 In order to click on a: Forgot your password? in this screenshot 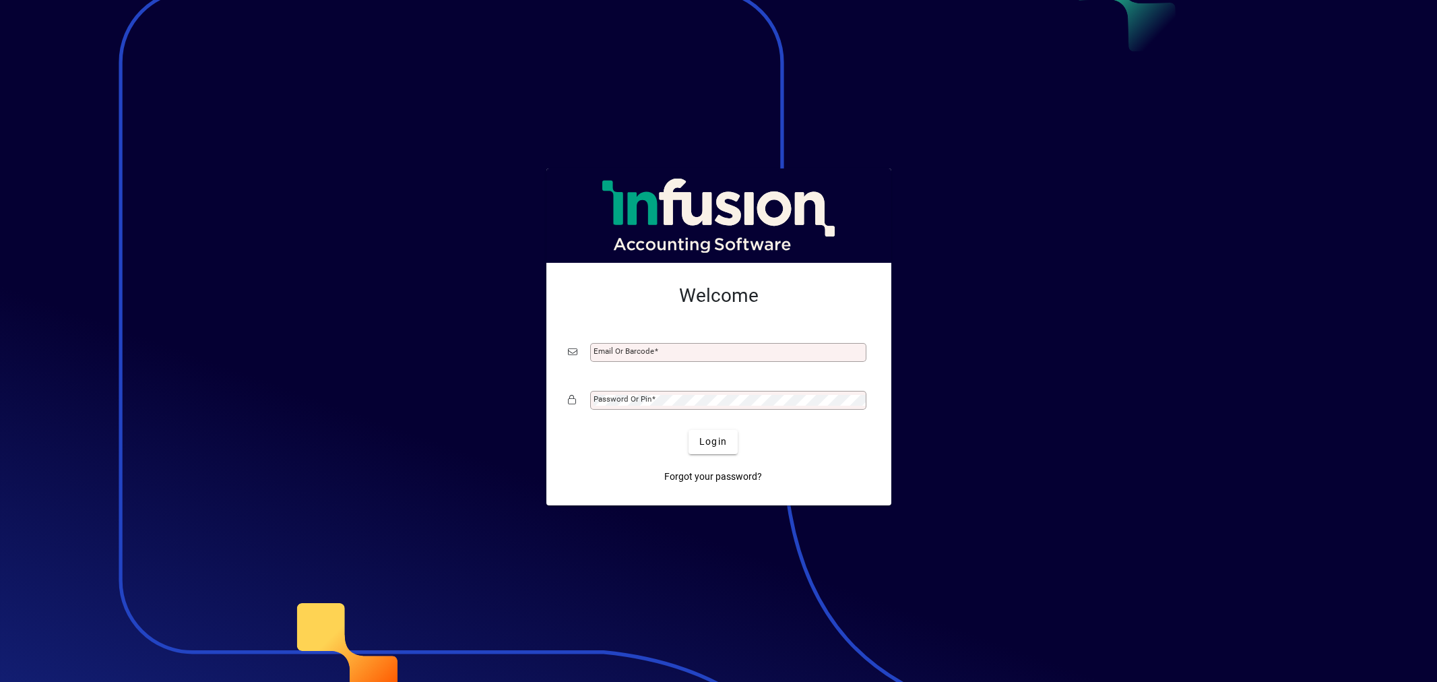, I will do `click(713, 477)`.